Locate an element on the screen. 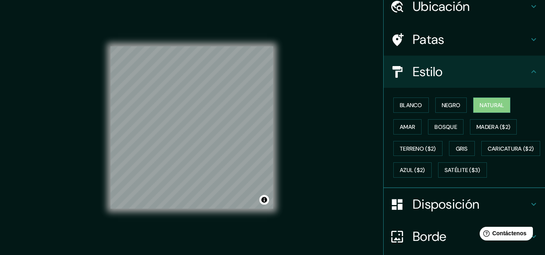 The width and height of the screenshot is (545, 255). font: Bosque is located at coordinates (446, 127).